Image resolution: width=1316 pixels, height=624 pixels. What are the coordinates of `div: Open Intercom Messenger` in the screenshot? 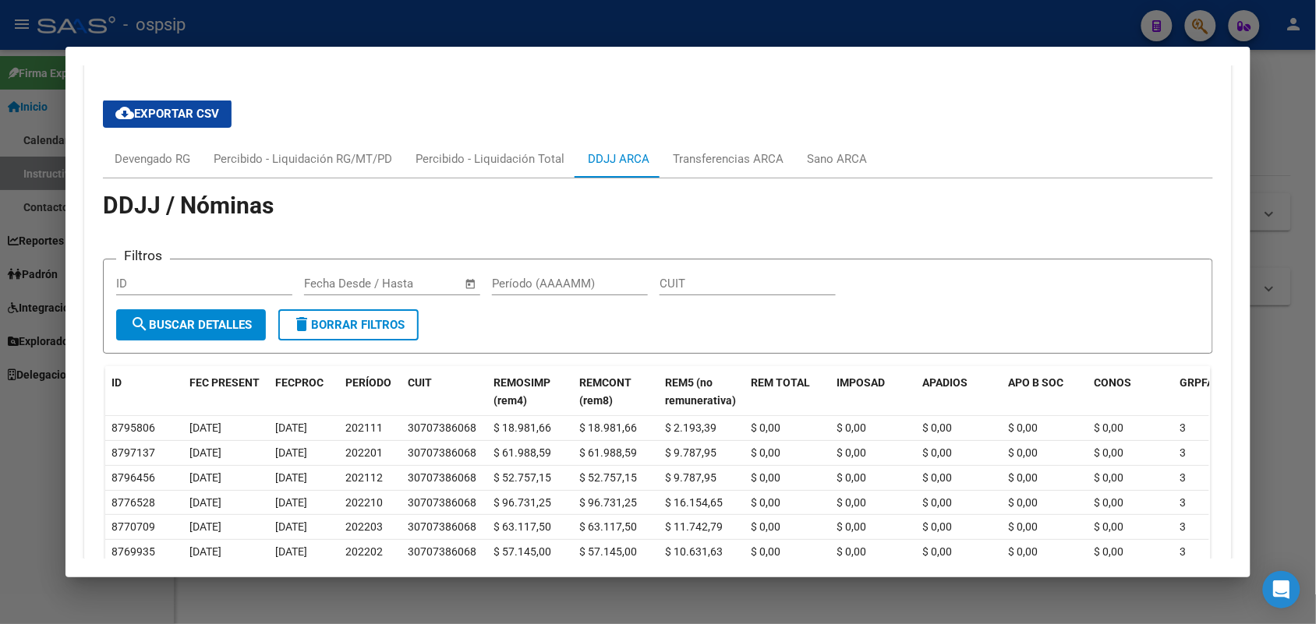 It's located at (1281, 590).